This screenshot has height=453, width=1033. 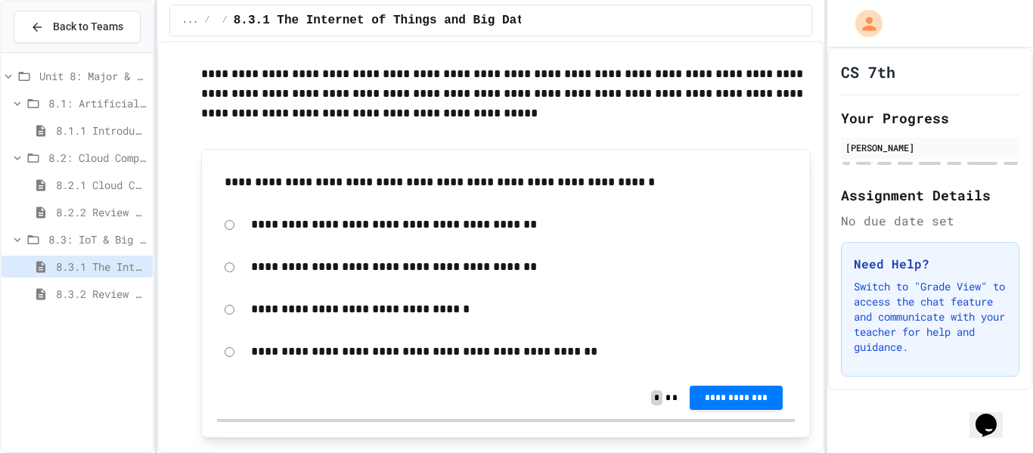 I want to click on span: 8.2.2 Review - Cloud Computing, so click(x=101, y=212).